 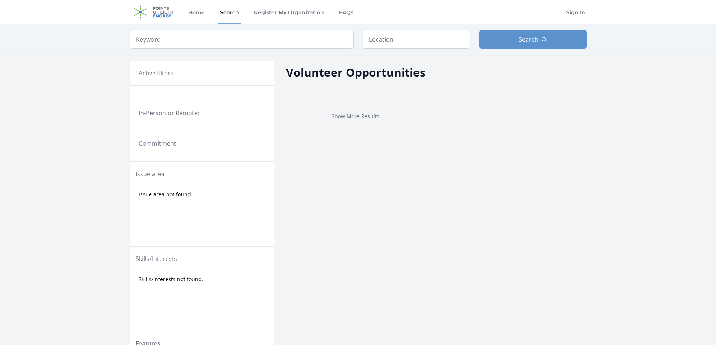 What do you see at coordinates (202, 113) in the screenshot?
I see `legend: In-Person or Remote:` at bounding box center [202, 113].